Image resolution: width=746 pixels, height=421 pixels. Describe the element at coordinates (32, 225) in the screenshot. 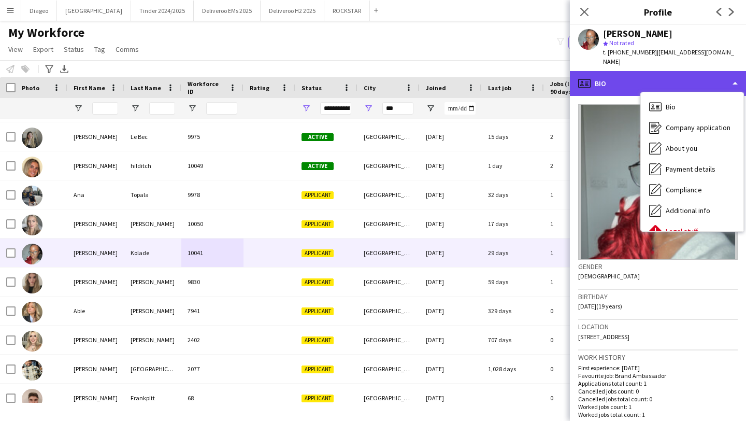

I see `img: Clara Stroud` at that location.